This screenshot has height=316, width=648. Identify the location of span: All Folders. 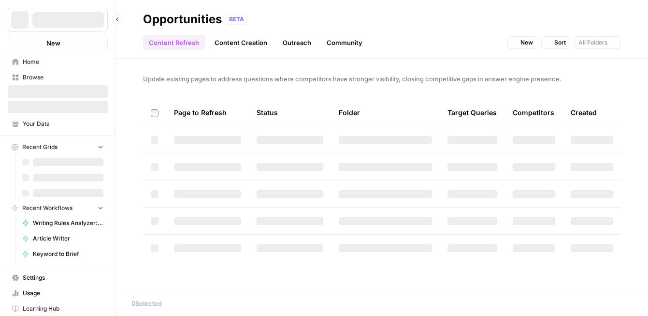
(593, 43).